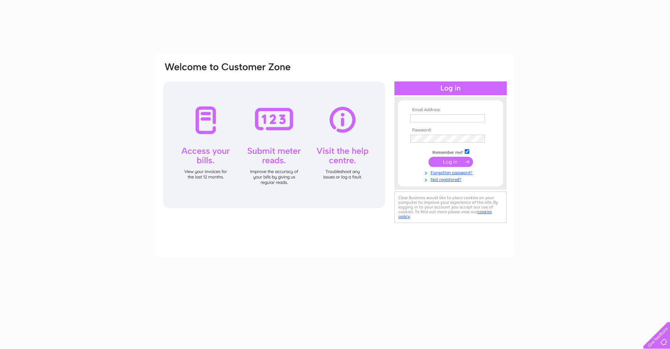  What do you see at coordinates (451, 172) in the screenshot?
I see `a: Forgotten password?` at bounding box center [451, 172].